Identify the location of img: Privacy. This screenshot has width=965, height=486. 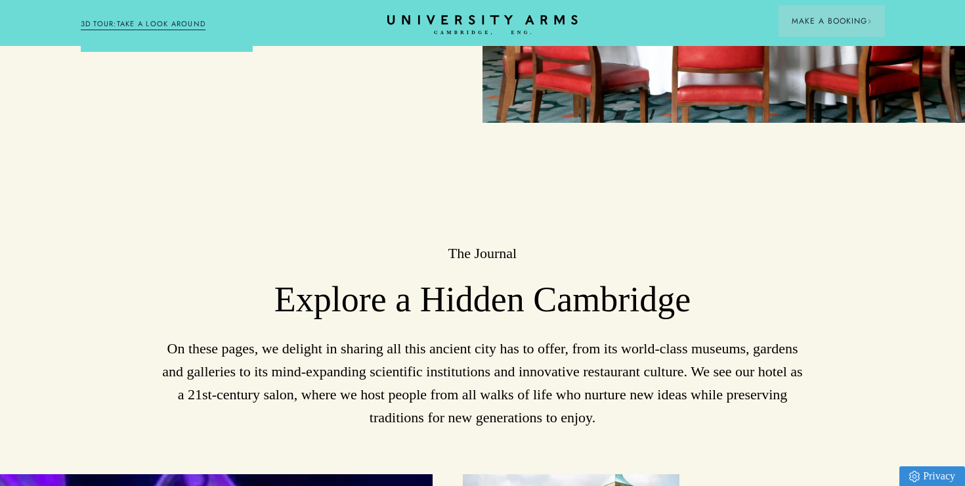
(914, 476).